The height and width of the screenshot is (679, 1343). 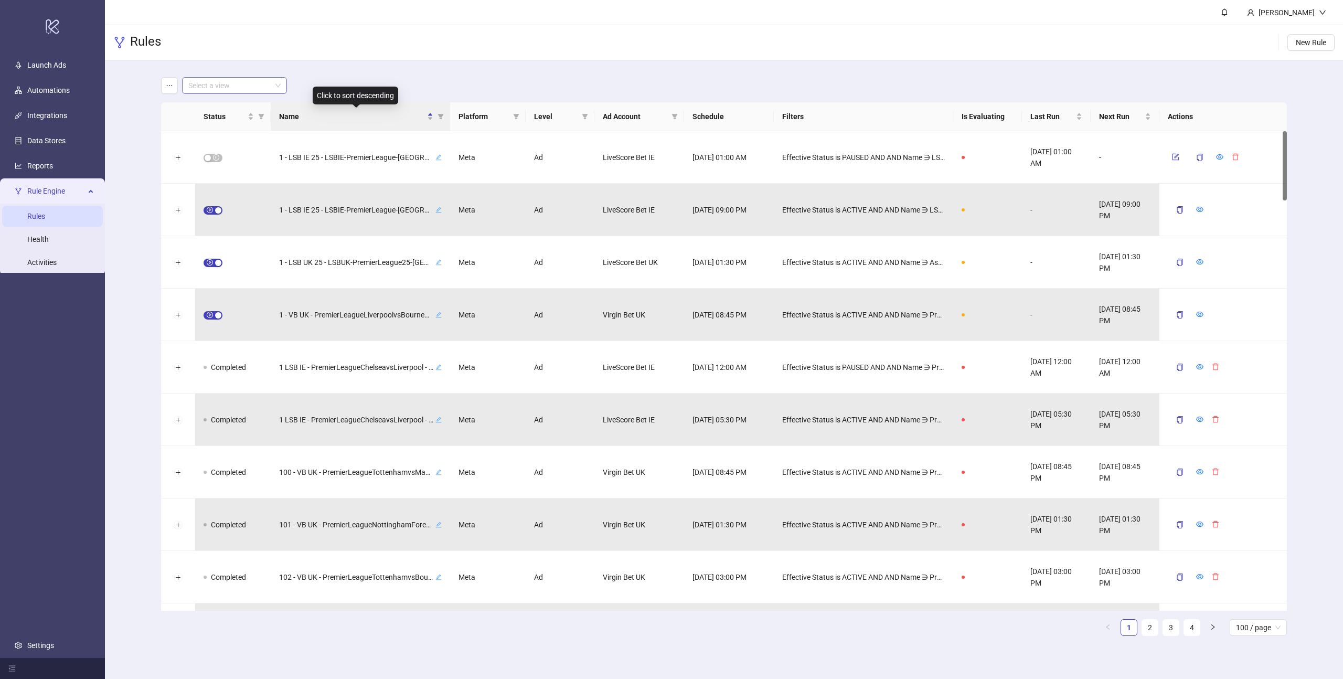 What do you see at coordinates (47, 65) in the screenshot?
I see `a: Launch Ads` at bounding box center [47, 65].